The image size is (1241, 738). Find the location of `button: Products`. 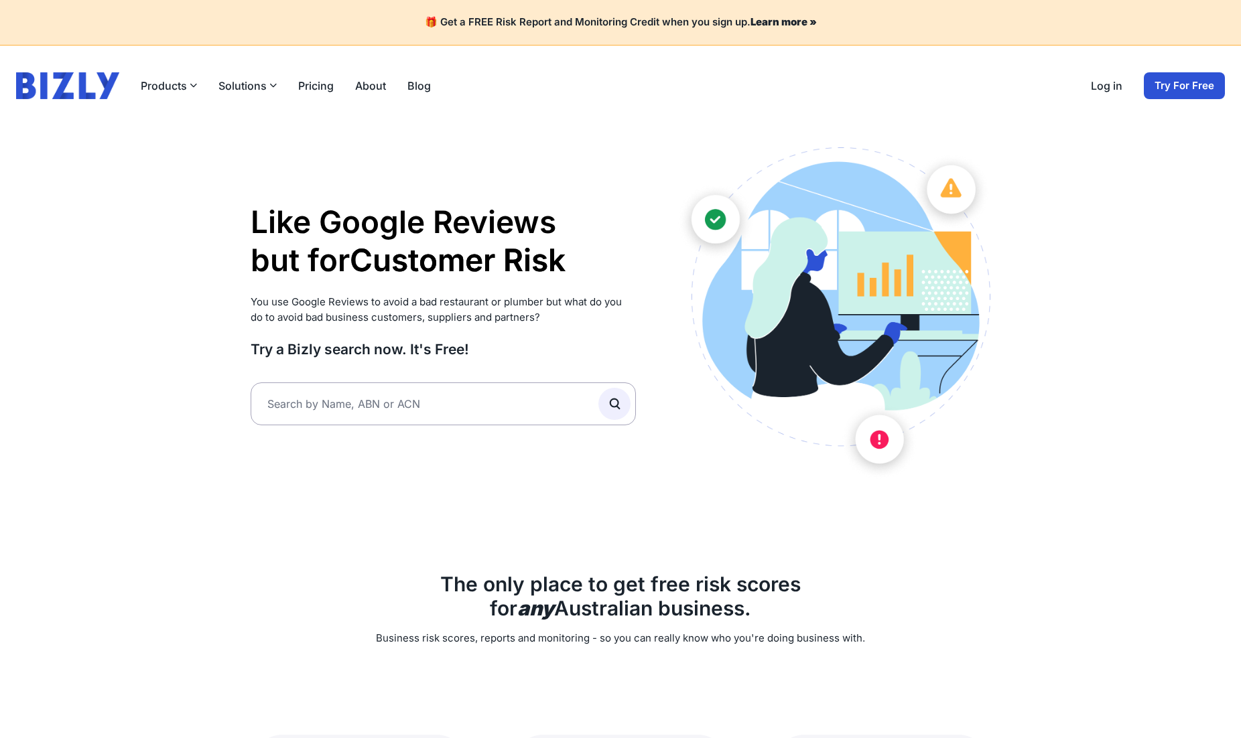

button: Products is located at coordinates (169, 86).